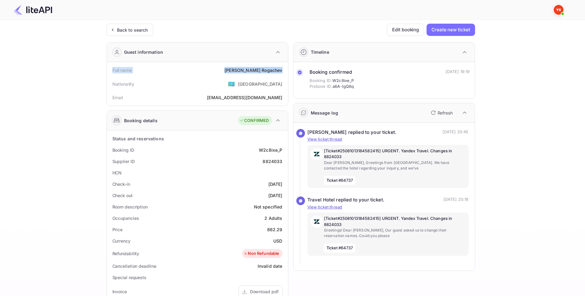 The height and width of the screenshot is (296, 585). Describe the element at coordinates (138, 139) in the screenshot. I see `div: Status and reservations` at that location.